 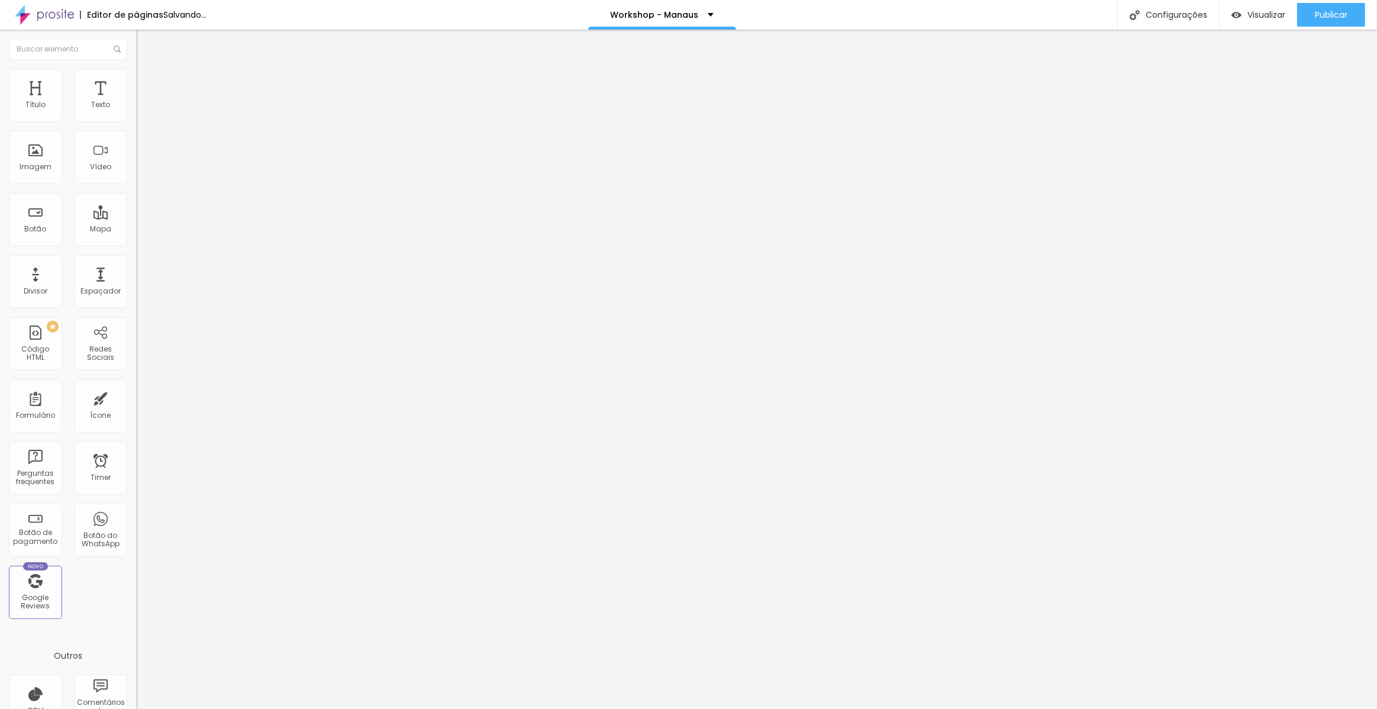 What do you see at coordinates (101, 167) in the screenshot?
I see `div: Vídeo` at bounding box center [101, 167].